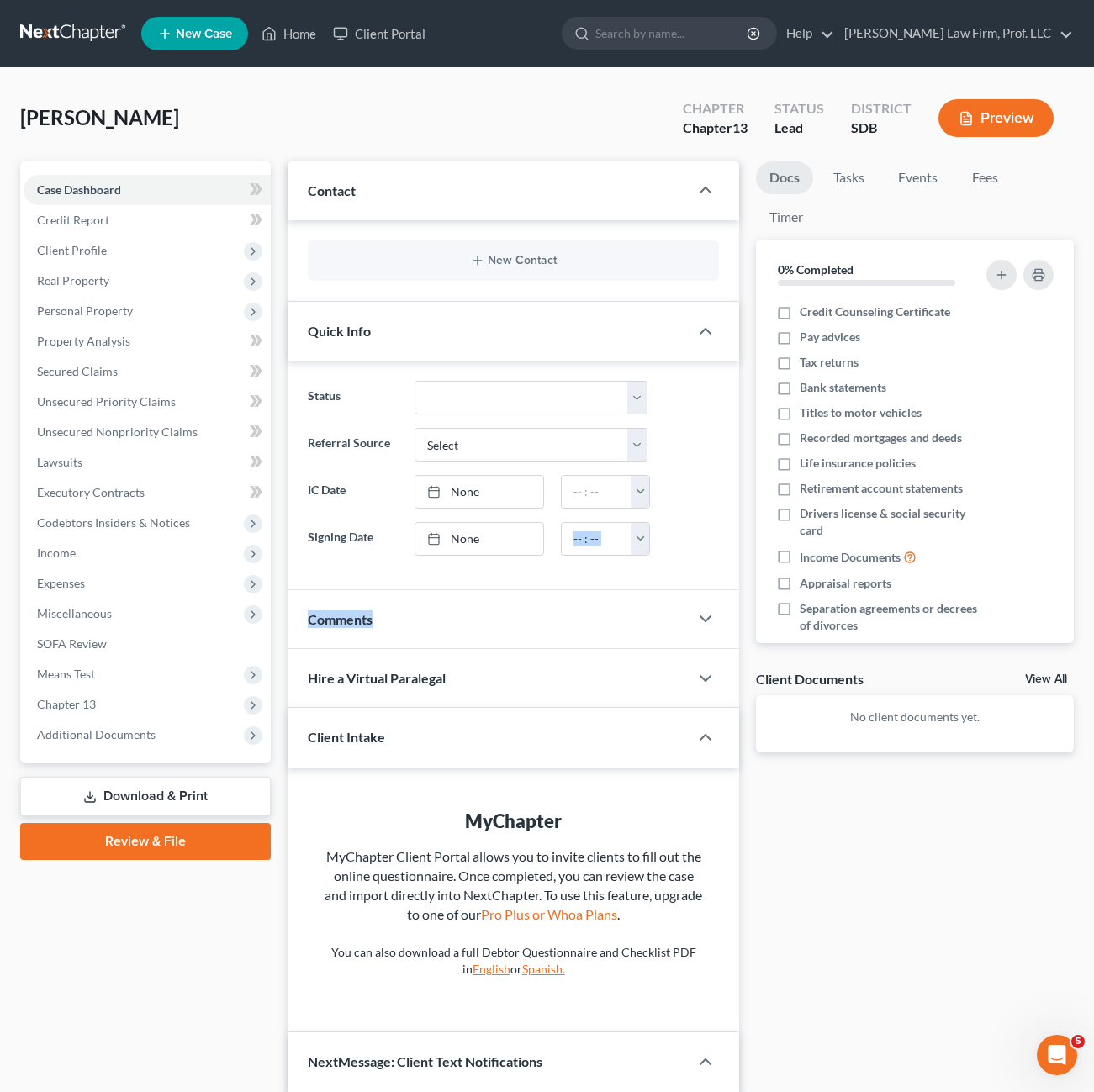 The height and width of the screenshot is (1092, 1094). I want to click on a: SOFA Review, so click(147, 644).